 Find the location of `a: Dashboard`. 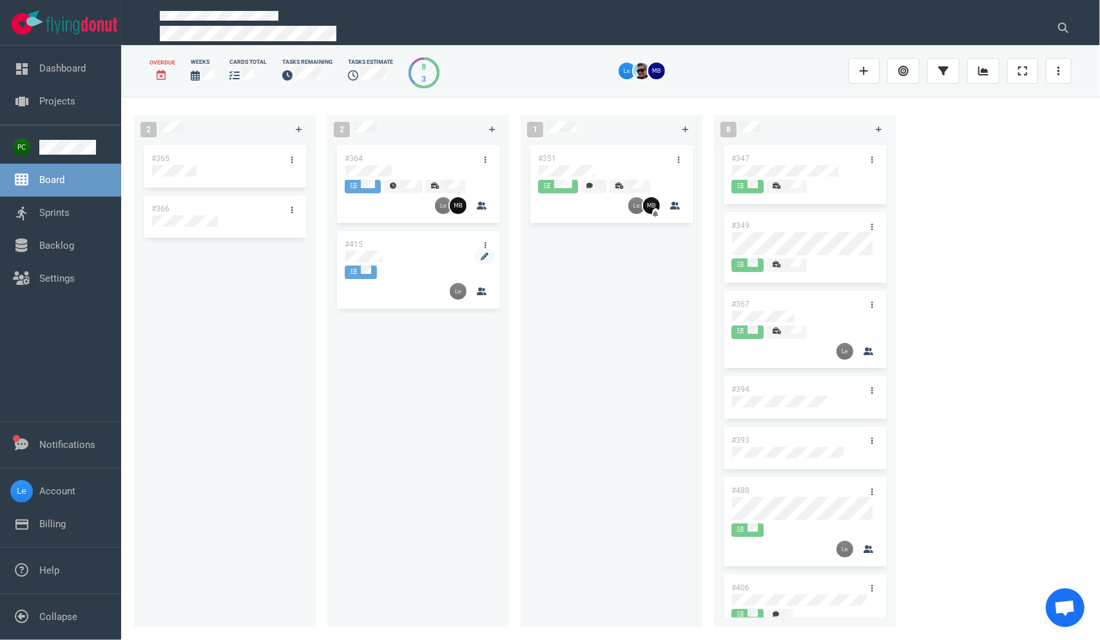

a: Dashboard is located at coordinates (63, 68).